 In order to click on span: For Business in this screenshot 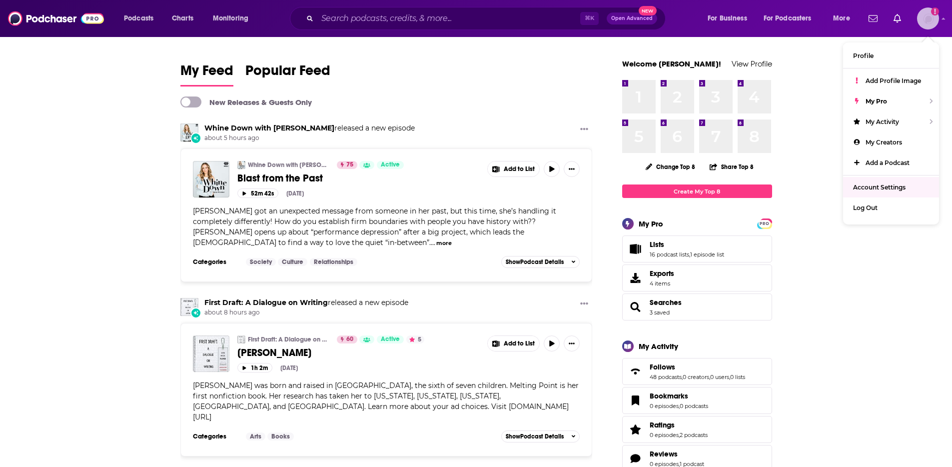, I will do `click(727, 18)`.